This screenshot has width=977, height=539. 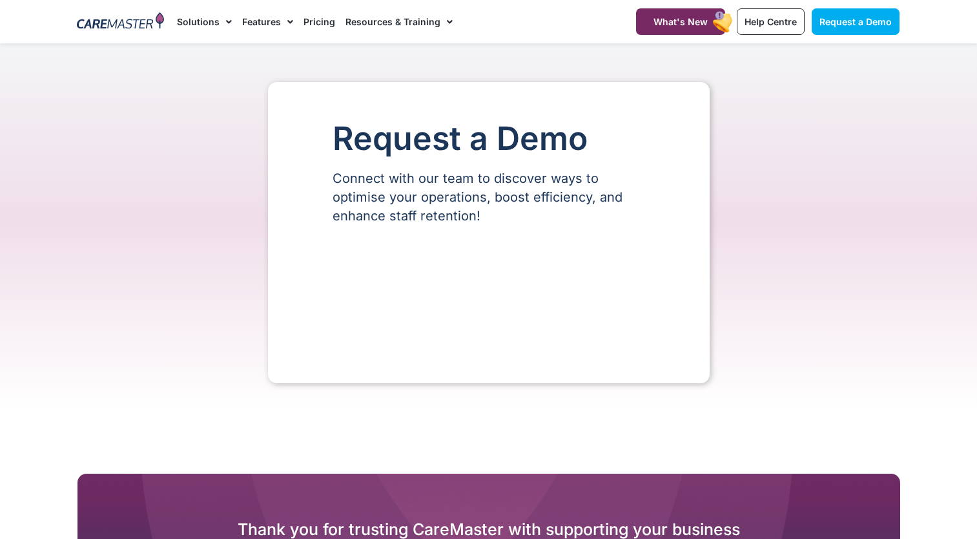 I want to click on p: Connect with our team to discover ways to optimise your operations, boost efficiency, and enhance..., so click(x=489, y=197).